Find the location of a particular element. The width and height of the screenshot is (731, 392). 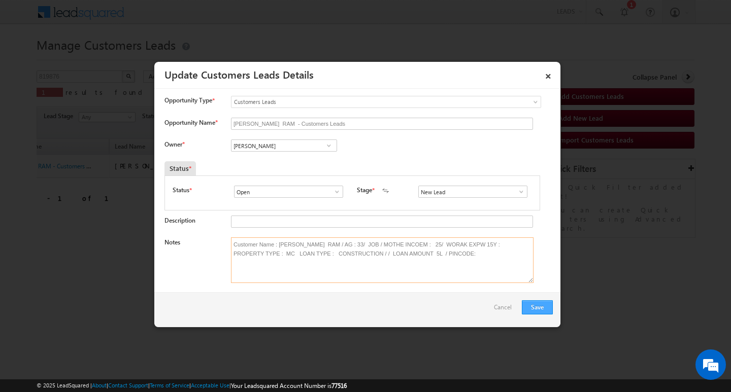

span: 77516 is located at coordinates (339, 386).